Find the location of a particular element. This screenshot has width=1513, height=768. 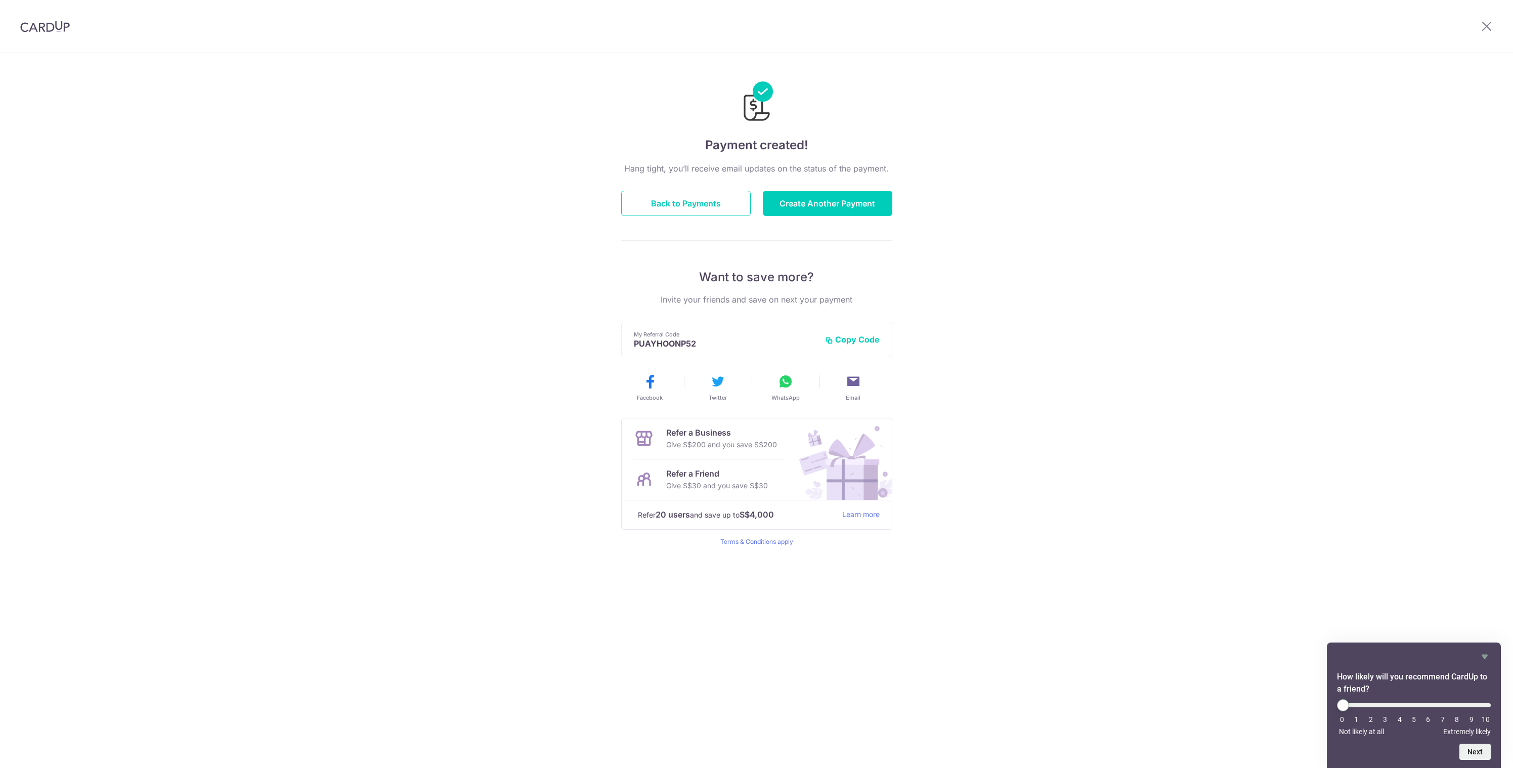

li: 6 is located at coordinates (1428, 719).